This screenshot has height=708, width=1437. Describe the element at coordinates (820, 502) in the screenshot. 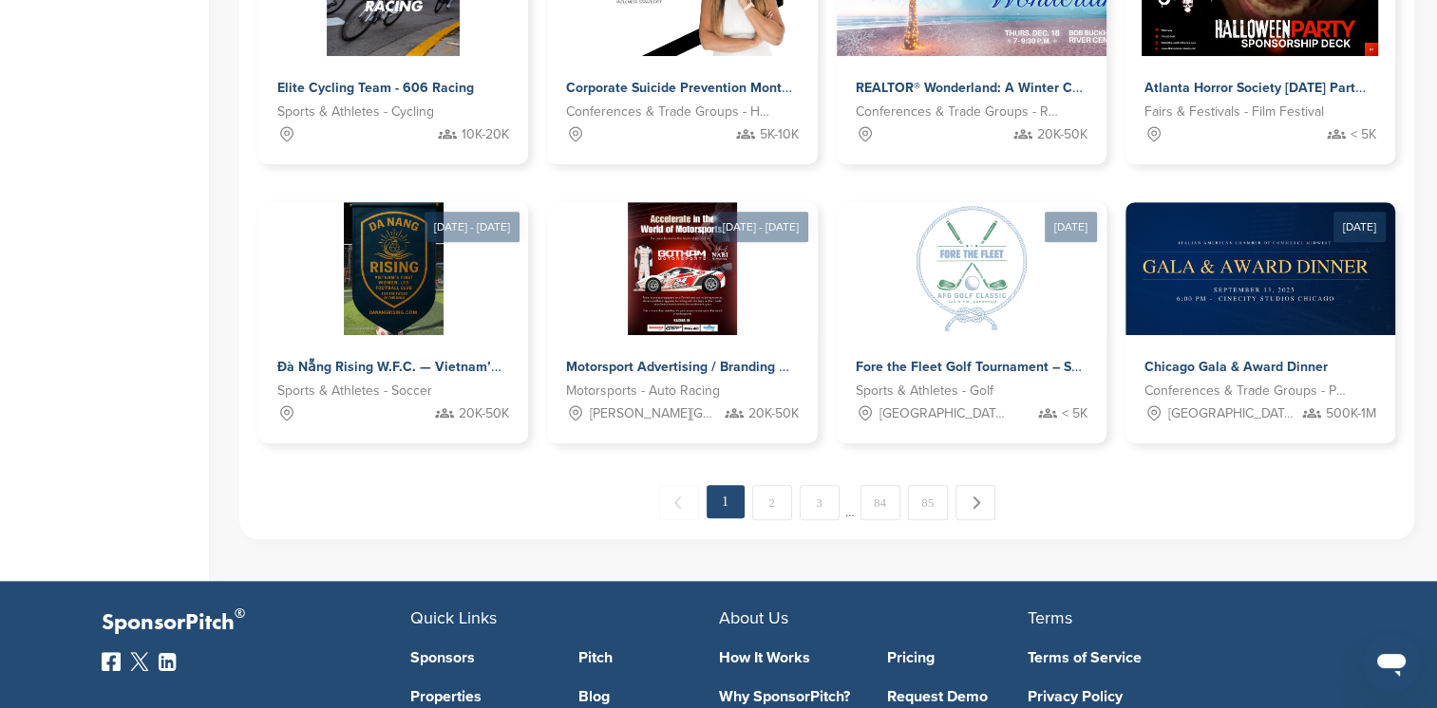

I see `a: 3` at that location.